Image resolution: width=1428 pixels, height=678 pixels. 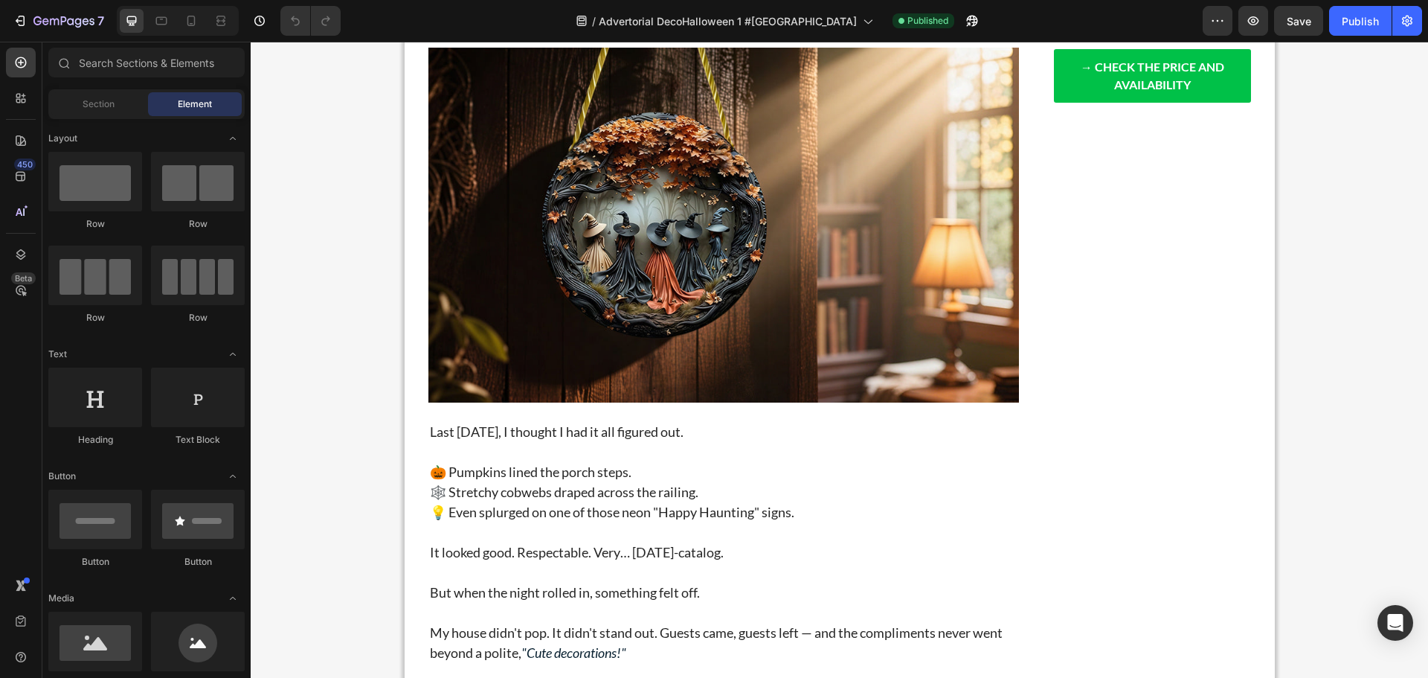 I want to click on p: 7, so click(x=100, y=21).